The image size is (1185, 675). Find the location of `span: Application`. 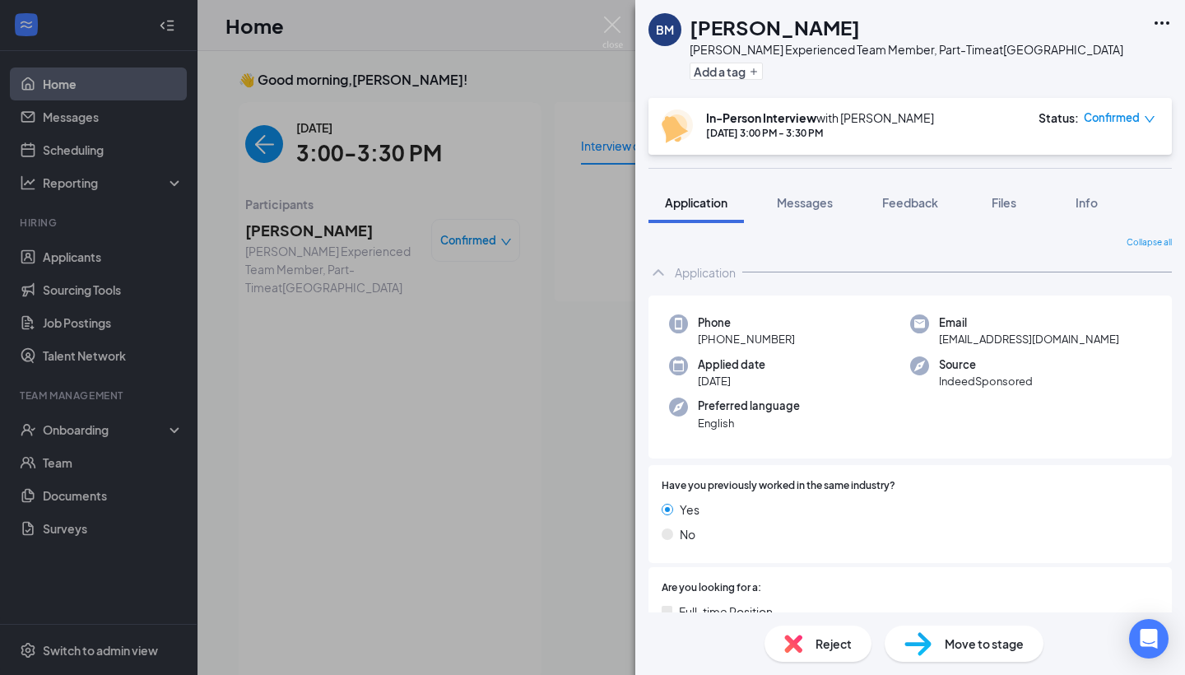

span: Application is located at coordinates (696, 202).